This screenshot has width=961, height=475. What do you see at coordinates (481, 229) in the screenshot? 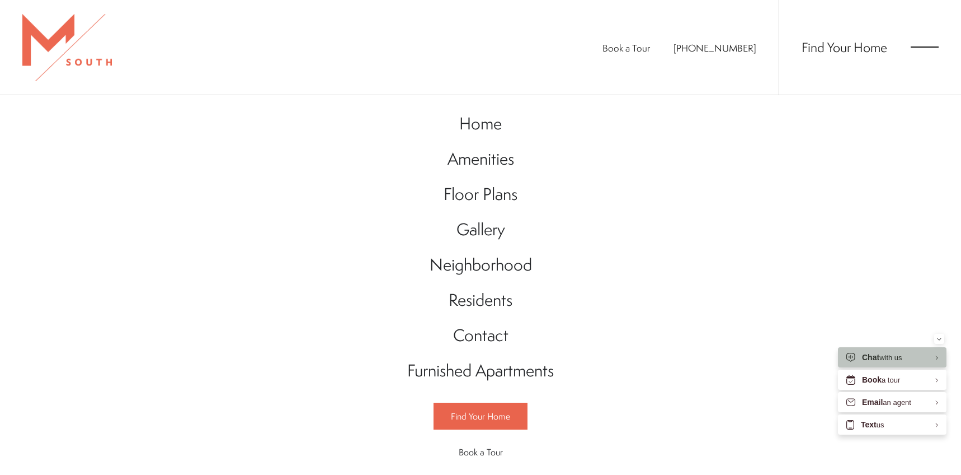
I see `span: Gallery` at bounding box center [481, 229].